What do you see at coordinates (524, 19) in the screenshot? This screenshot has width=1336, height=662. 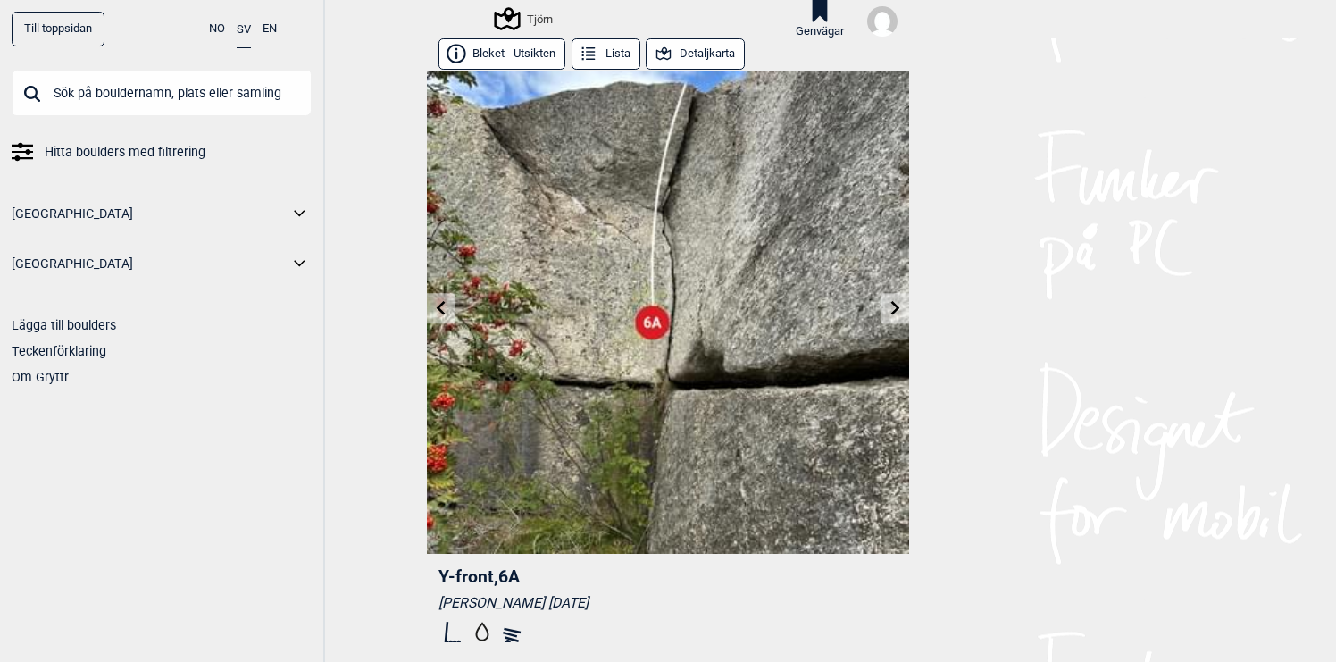 I see `div: Tjörn` at bounding box center [524, 19].